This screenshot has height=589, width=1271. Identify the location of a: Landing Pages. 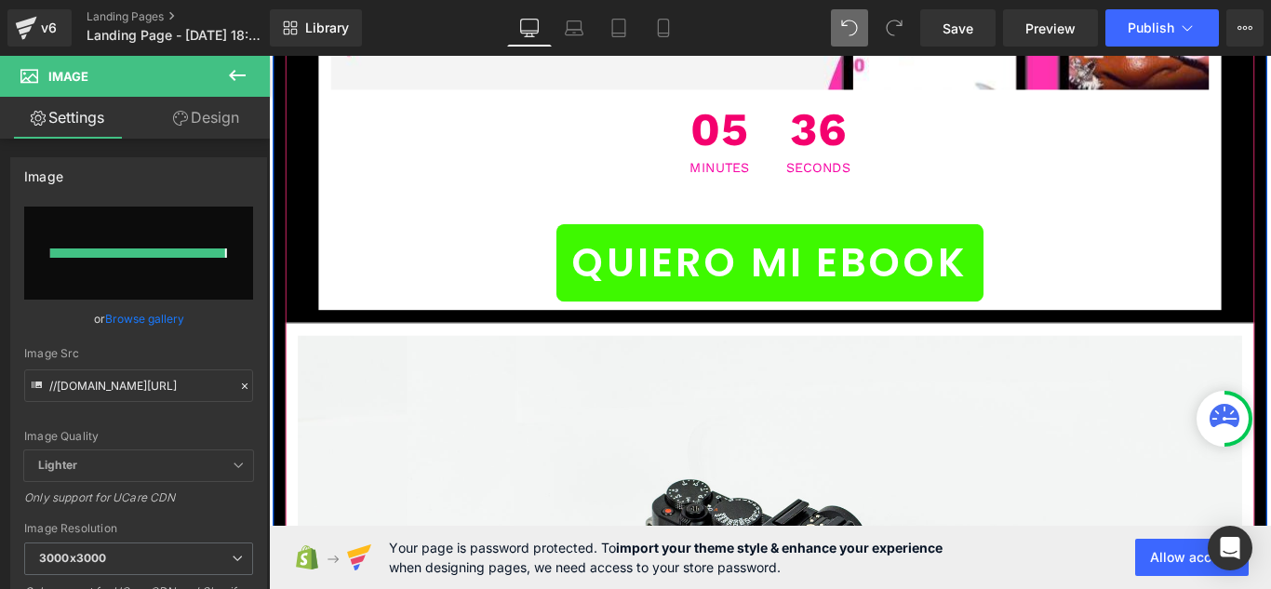
(194, 17).